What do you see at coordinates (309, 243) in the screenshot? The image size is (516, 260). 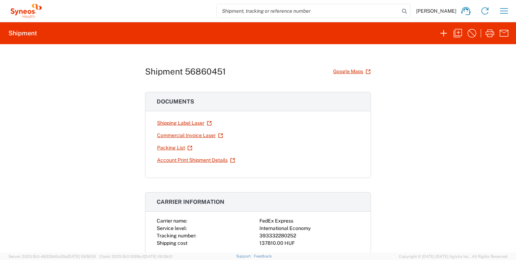 I see `div: 137810.00 HUF` at bounding box center [309, 243].